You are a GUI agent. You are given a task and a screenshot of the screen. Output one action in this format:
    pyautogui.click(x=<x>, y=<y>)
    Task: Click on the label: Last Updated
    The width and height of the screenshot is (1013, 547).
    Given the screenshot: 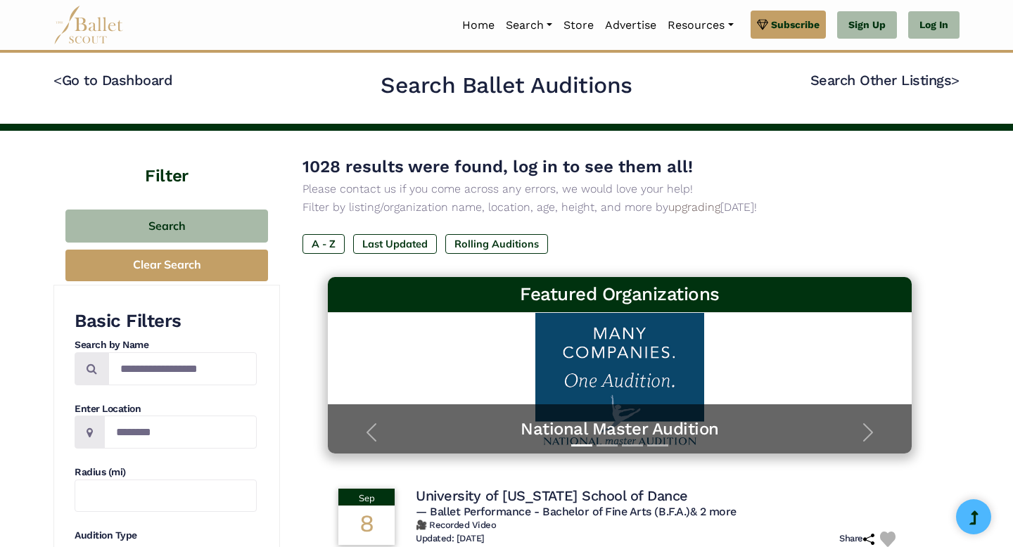 What is the action you would take?
    pyautogui.click(x=395, y=244)
    